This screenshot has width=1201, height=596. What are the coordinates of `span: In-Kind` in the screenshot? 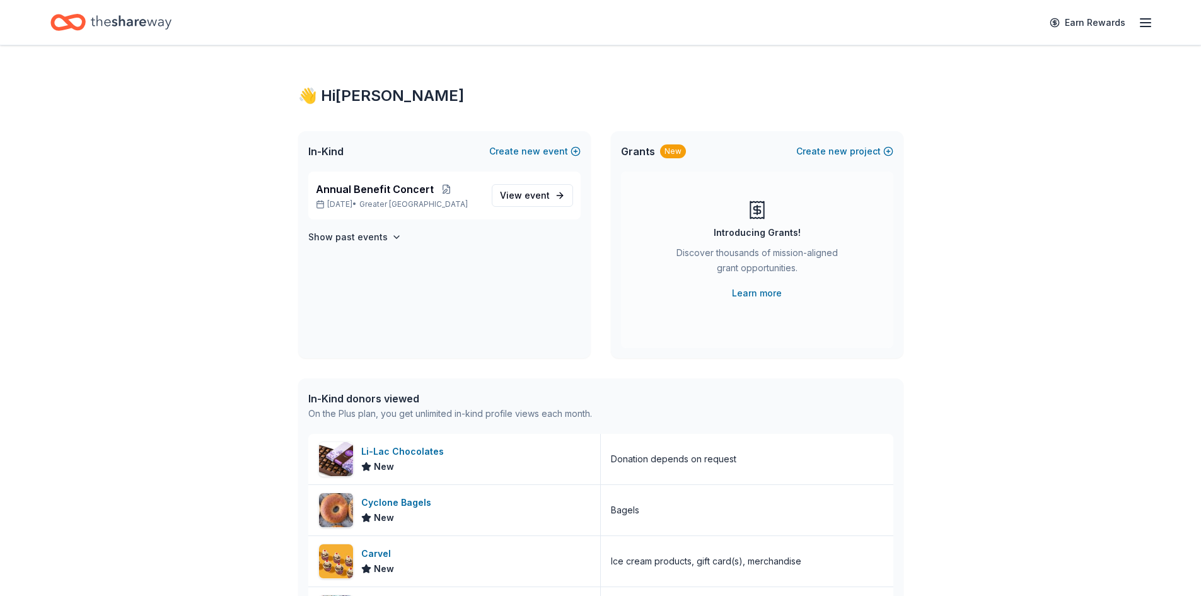 It's located at (326, 151).